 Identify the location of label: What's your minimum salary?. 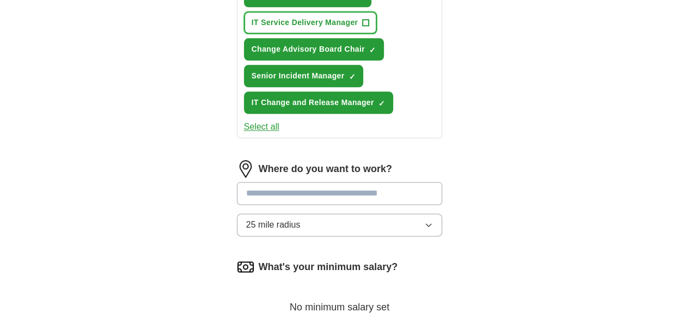
(328, 267).